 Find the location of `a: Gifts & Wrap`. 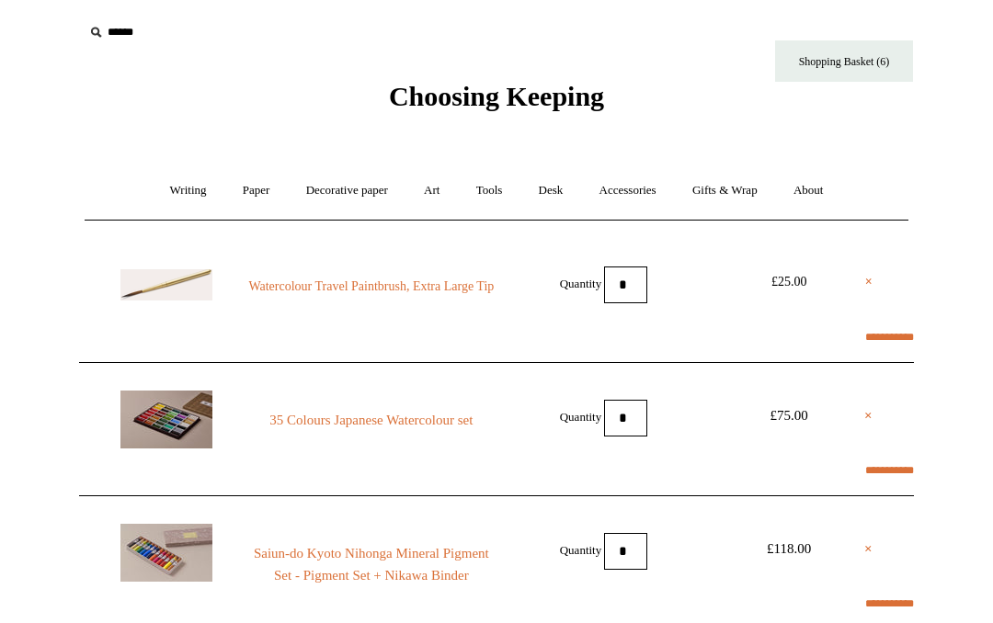

a: Gifts & Wrap is located at coordinates (725, 190).